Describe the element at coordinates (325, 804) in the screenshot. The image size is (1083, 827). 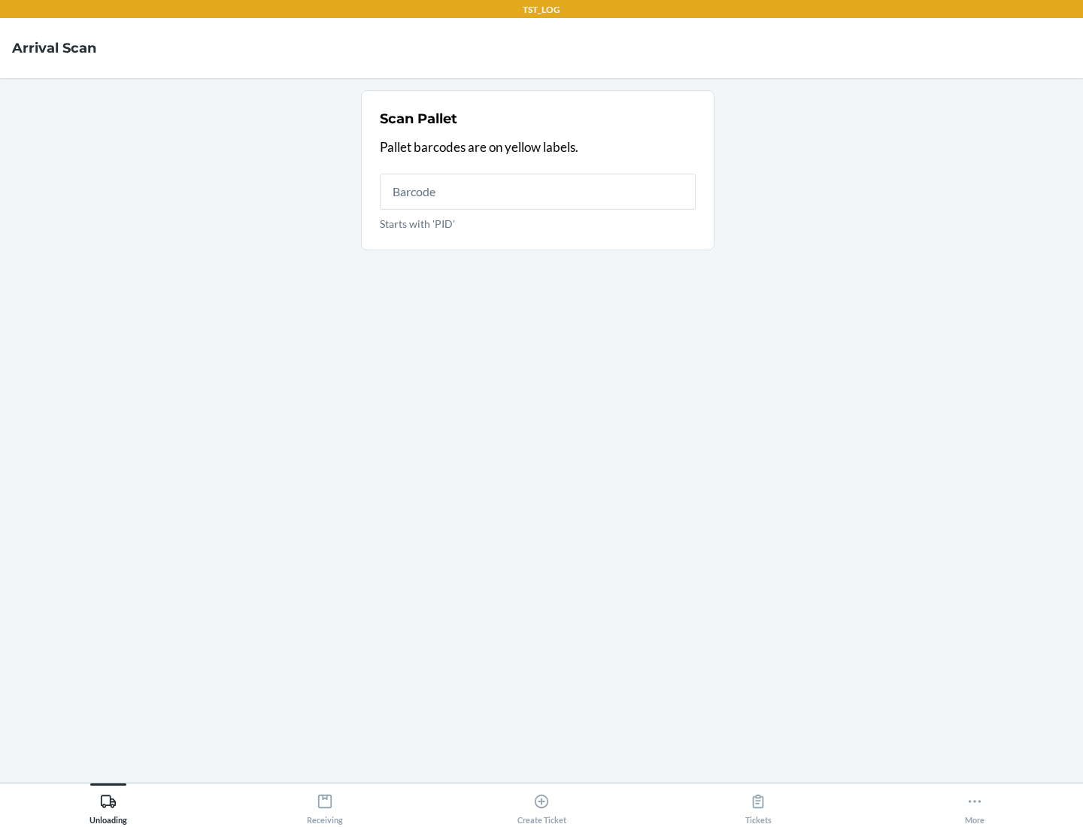
I see `button: Receiving` at that location.